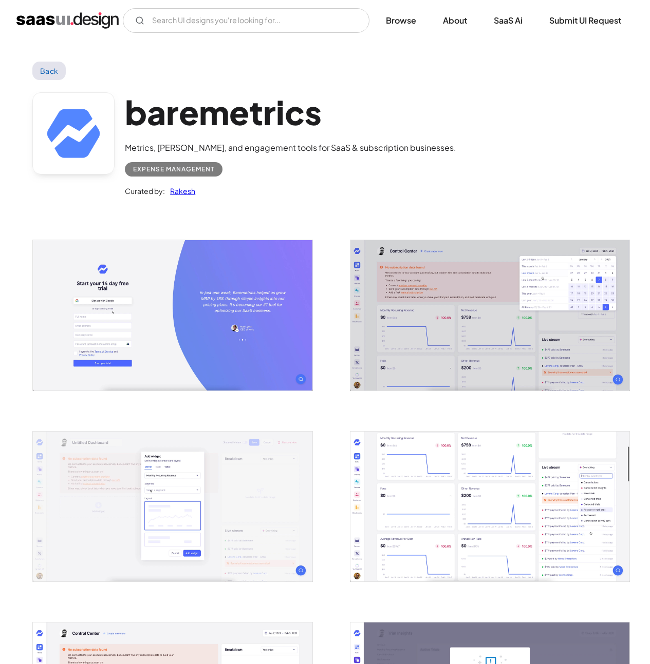 Image resolution: width=650 pixels, height=664 pixels. Describe the element at coordinates (454, 21) in the screenshot. I see `a: About` at that location.